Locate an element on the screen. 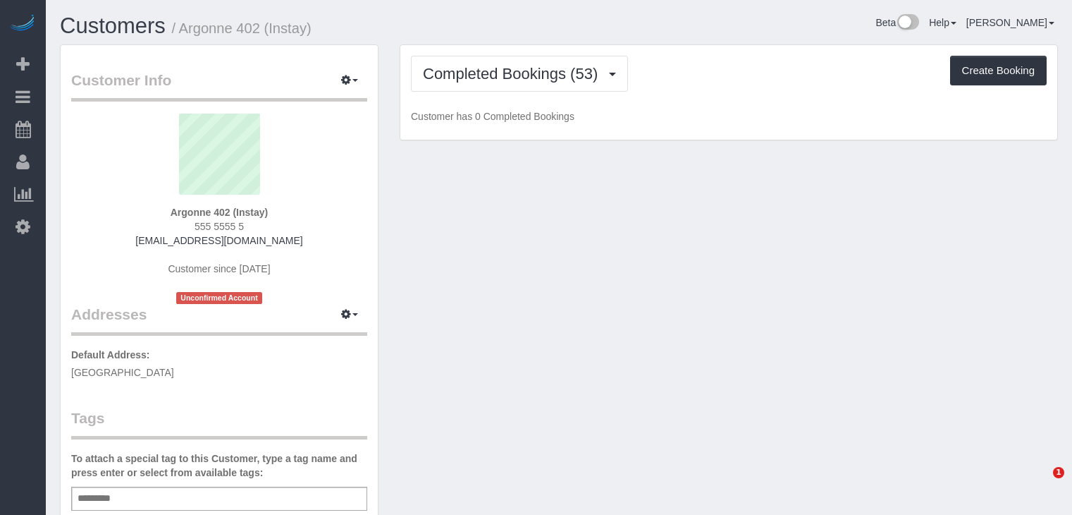  img: Automaid Logo is located at coordinates (23, 24).